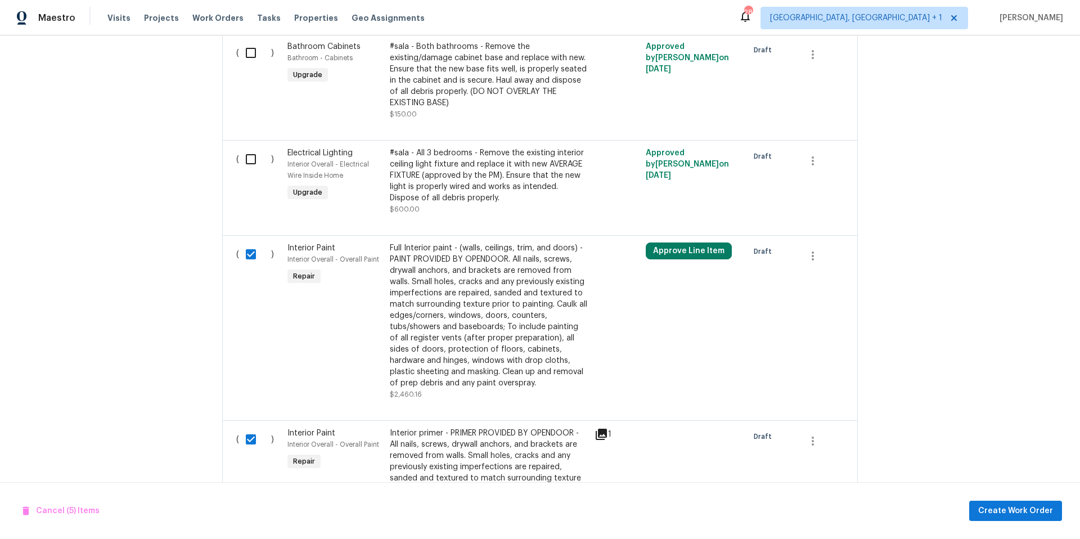 This screenshot has height=539, width=1080. I want to click on span: Projects, so click(161, 18).